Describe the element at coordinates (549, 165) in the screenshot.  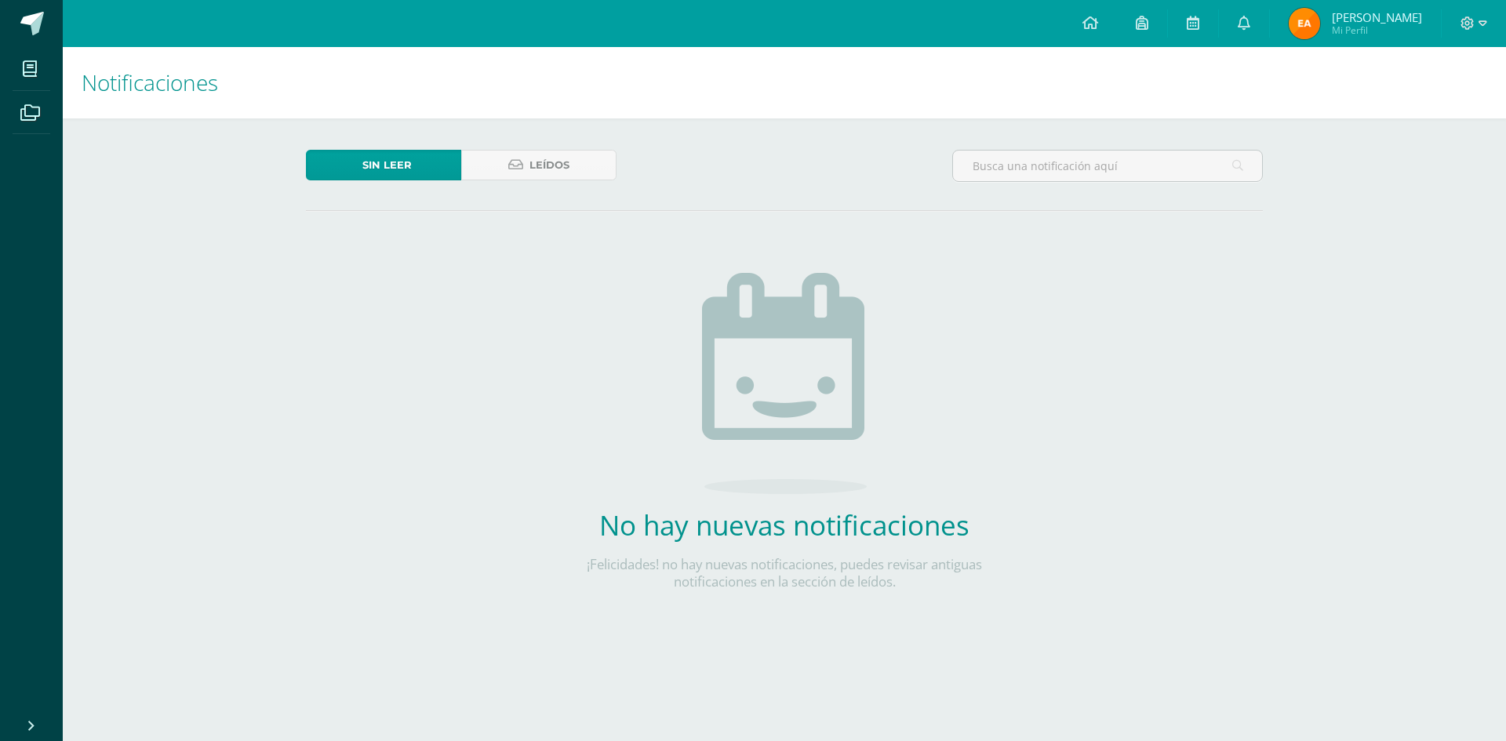
I see `span: Leídos` at that location.